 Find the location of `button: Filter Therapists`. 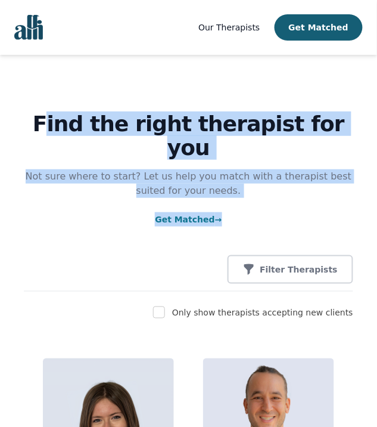

button: Filter Therapists is located at coordinates (290, 269).